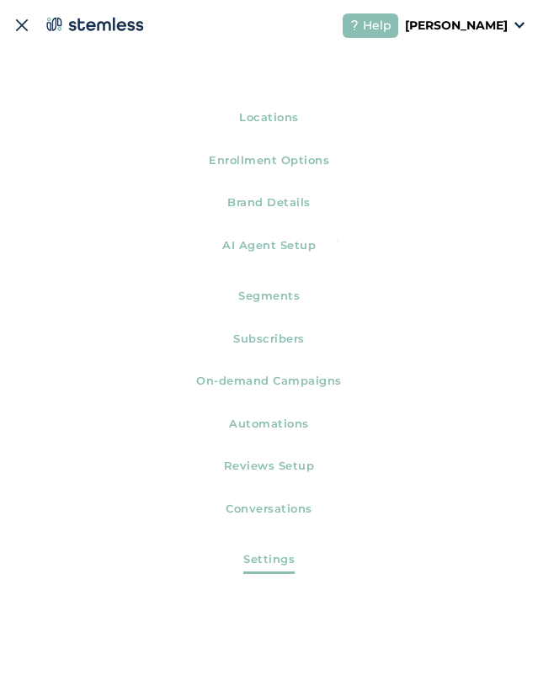  Describe the element at coordinates (22, 25) in the screenshot. I see `img: icon-menu-close-b0ce1ade.svg` at that location.